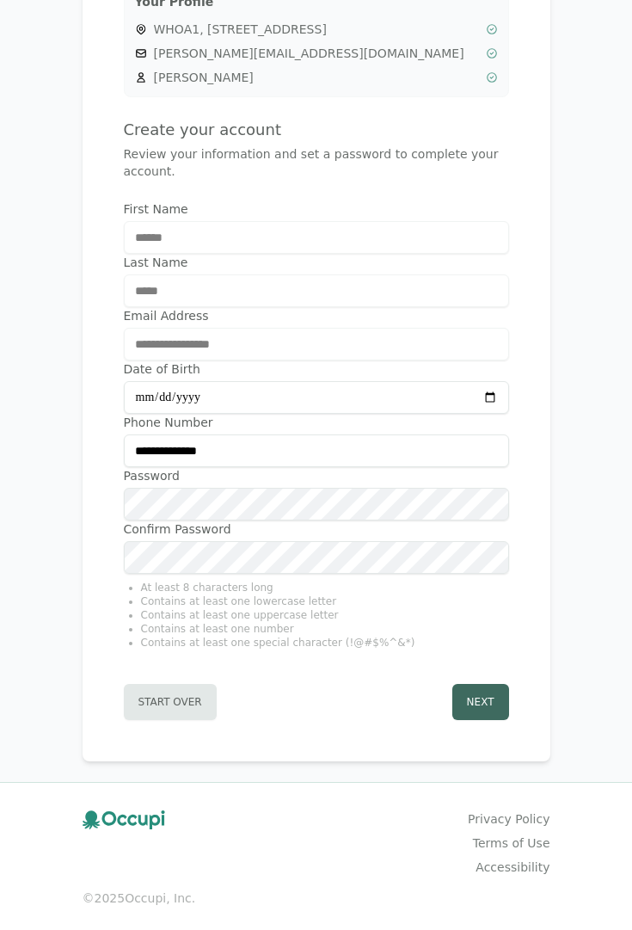 The height and width of the screenshot is (930, 632). I want to click on button: Start Over, so click(170, 702).